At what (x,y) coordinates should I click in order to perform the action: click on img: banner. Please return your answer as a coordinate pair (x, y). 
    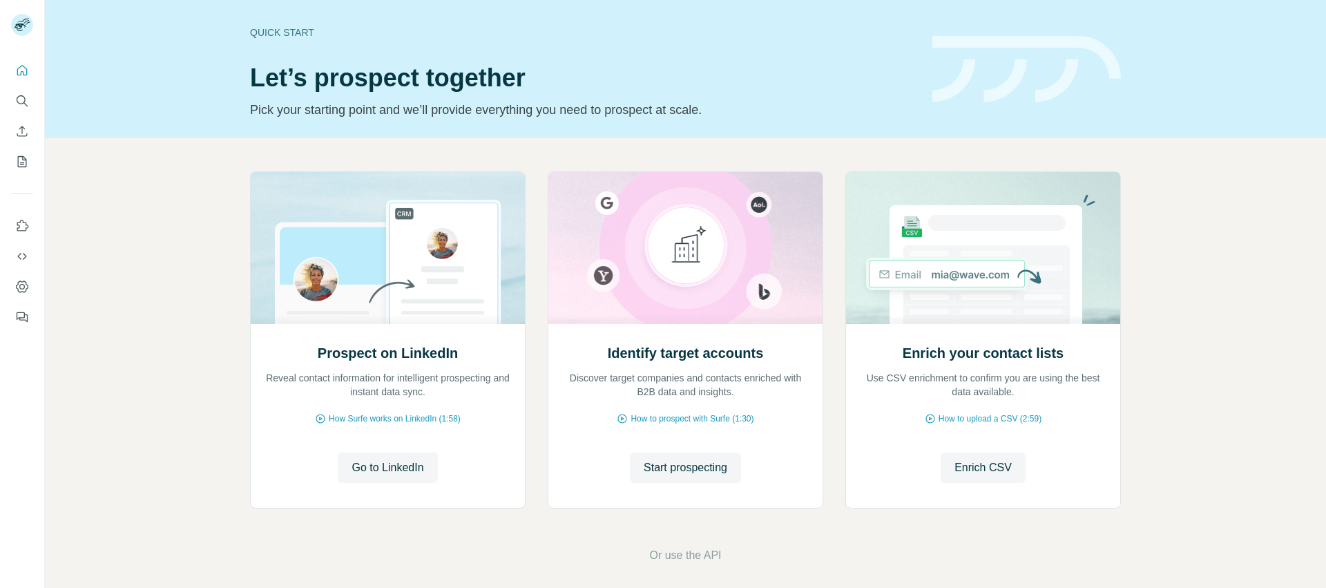
    Looking at the image, I should click on (1026, 69).